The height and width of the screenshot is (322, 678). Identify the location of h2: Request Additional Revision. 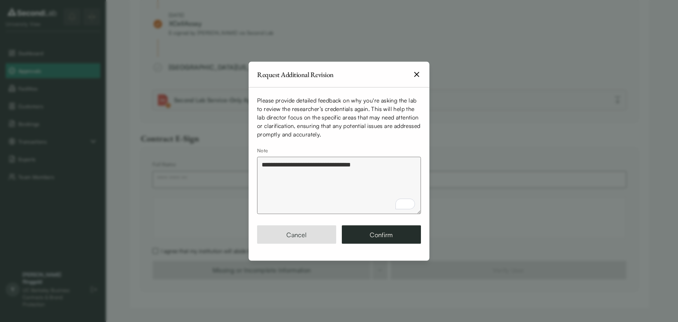
(295, 74).